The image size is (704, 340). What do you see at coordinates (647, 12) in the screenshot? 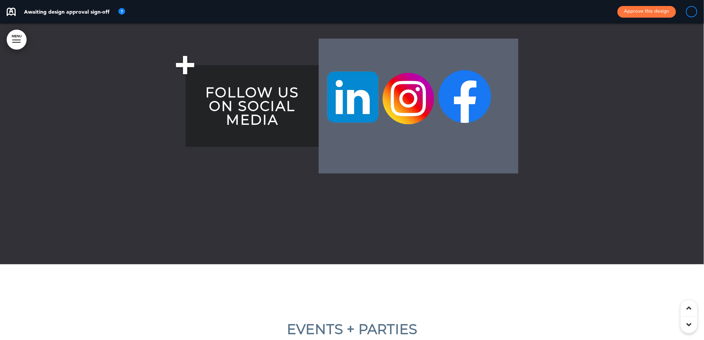
I see `button: Approve this design` at bounding box center [647, 12].